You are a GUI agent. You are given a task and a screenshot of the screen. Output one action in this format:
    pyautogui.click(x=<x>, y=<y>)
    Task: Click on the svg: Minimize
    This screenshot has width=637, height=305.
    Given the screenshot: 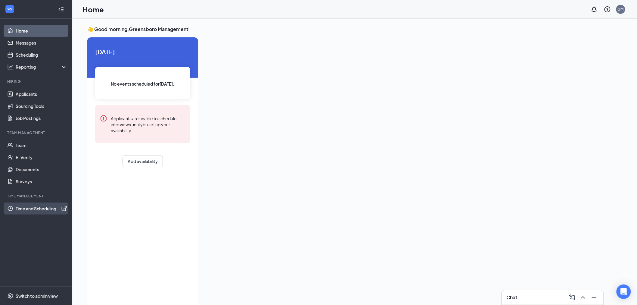 What is the action you would take?
    pyautogui.click(x=594, y=297)
    